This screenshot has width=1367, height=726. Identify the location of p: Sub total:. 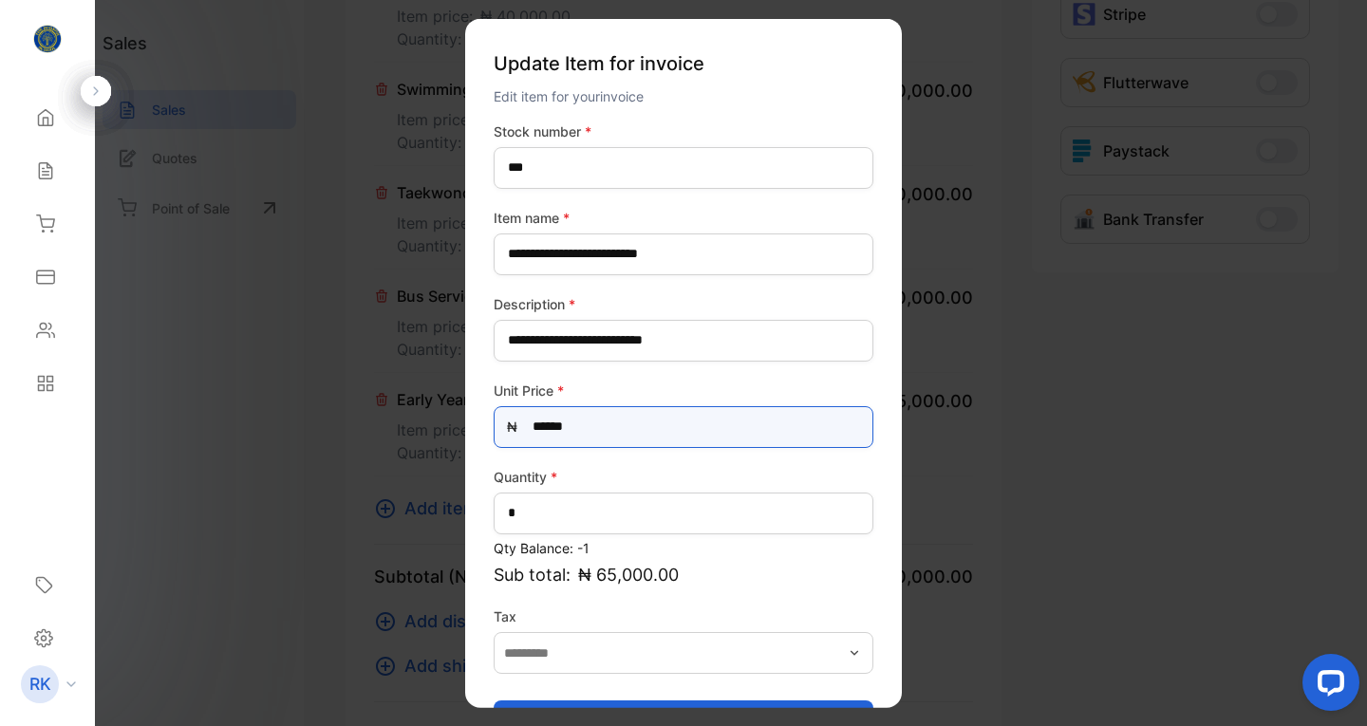
(683, 573).